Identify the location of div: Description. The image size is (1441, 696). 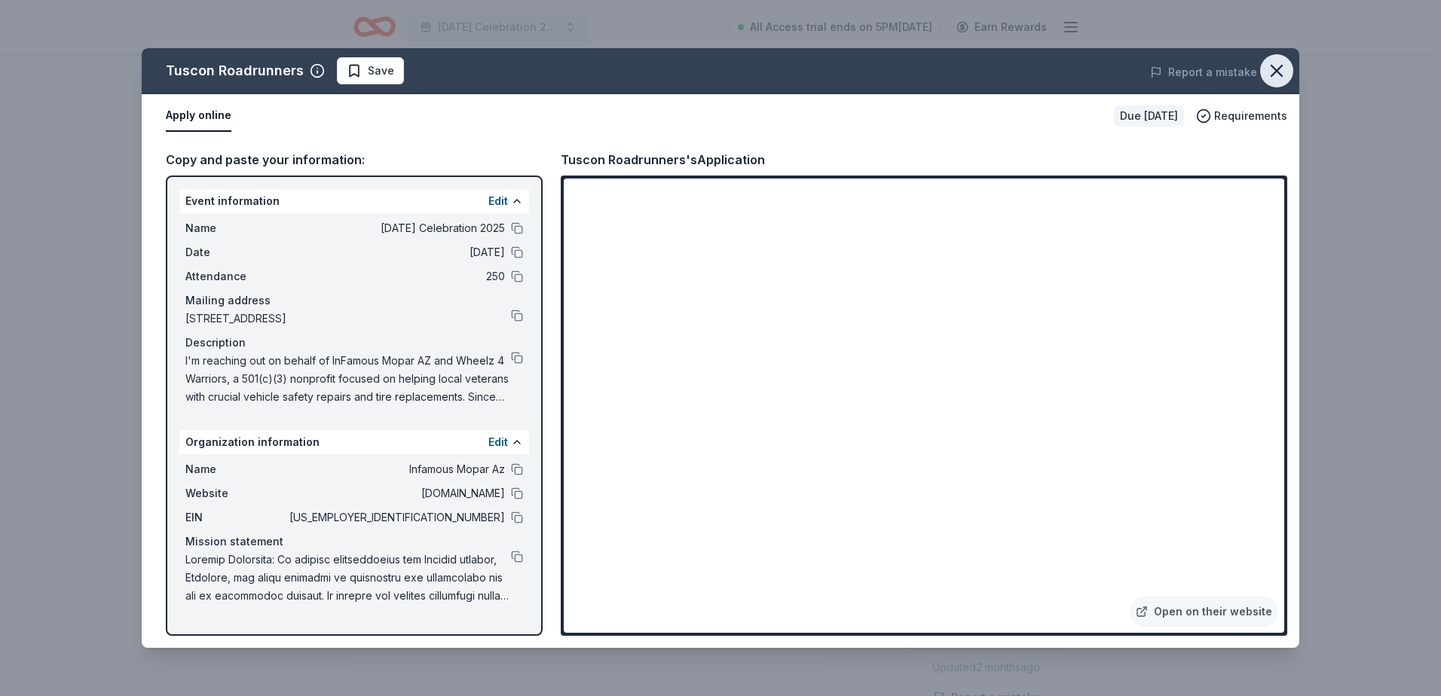
(354, 343).